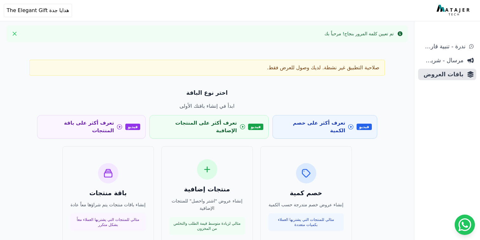 Image resolution: width=480 pixels, height=240 pixels. Describe the element at coordinates (312, 127) in the screenshot. I see `span: تعرف أكثر على خصم الكمية` at that location.